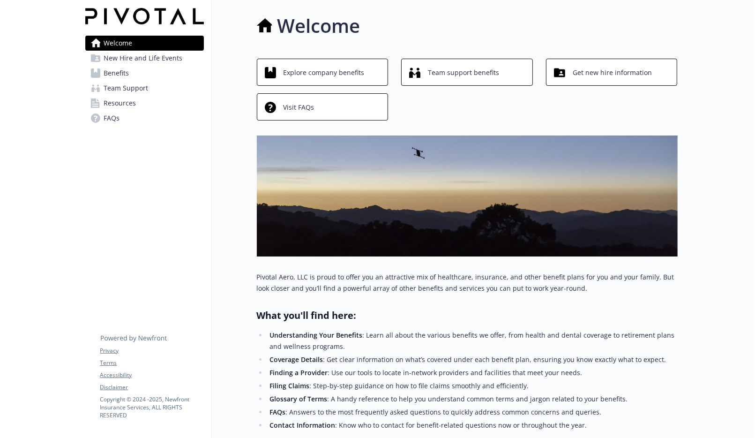  I want to click on strong: Glossary of Terms, so click(298, 399).